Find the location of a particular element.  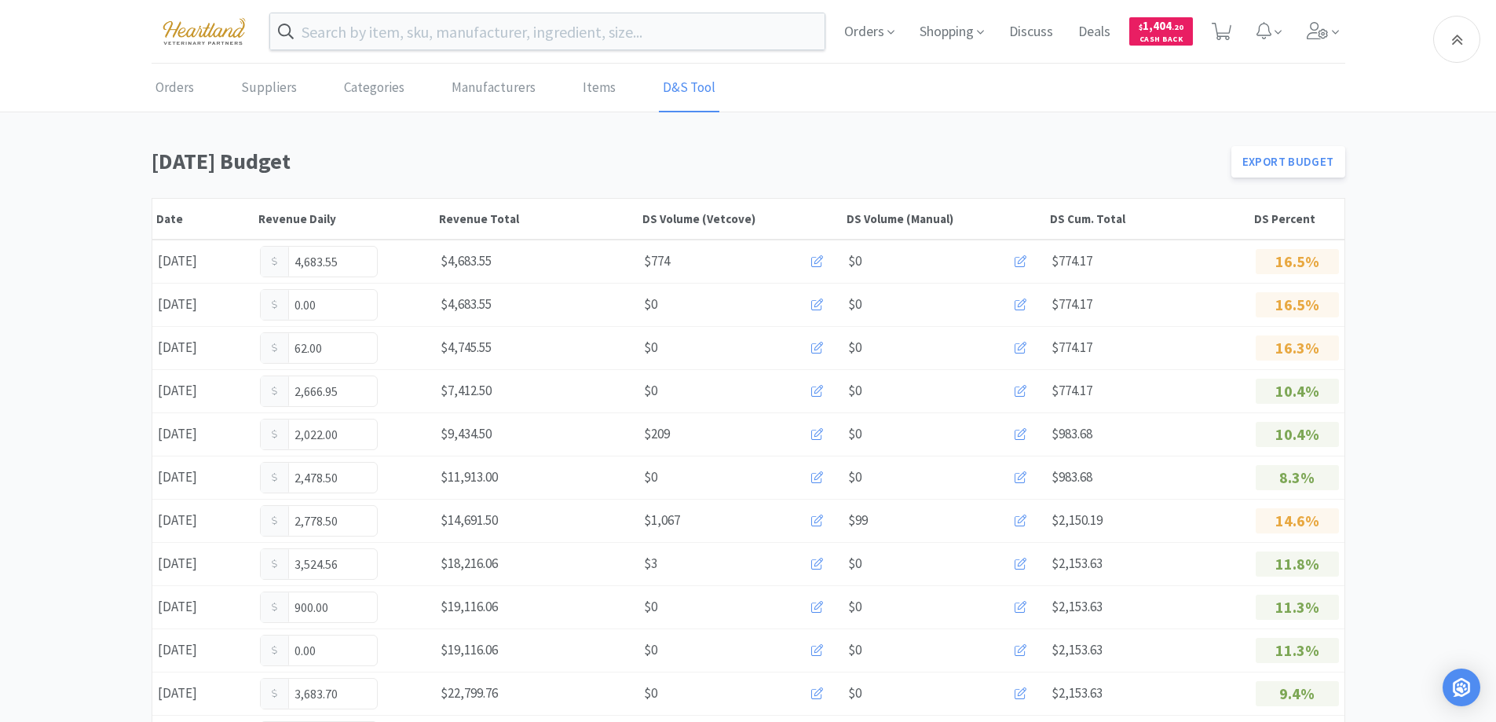

p: 8.3% is located at coordinates (1298, 478).